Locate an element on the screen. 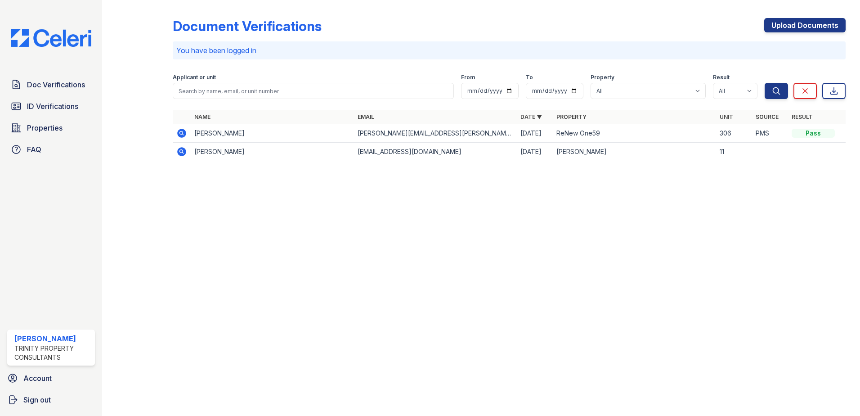 The image size is (860, 416). td: ReNew One59 is located at coordinates (634, 133).